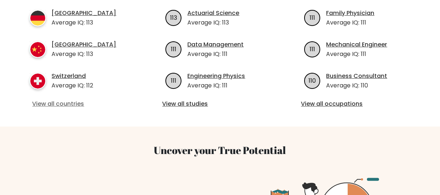 This screenshot has height=195, width=440. Describe the element at coordinates (351, 13) in the screenshot. I see `a: Family Physician` at that location.